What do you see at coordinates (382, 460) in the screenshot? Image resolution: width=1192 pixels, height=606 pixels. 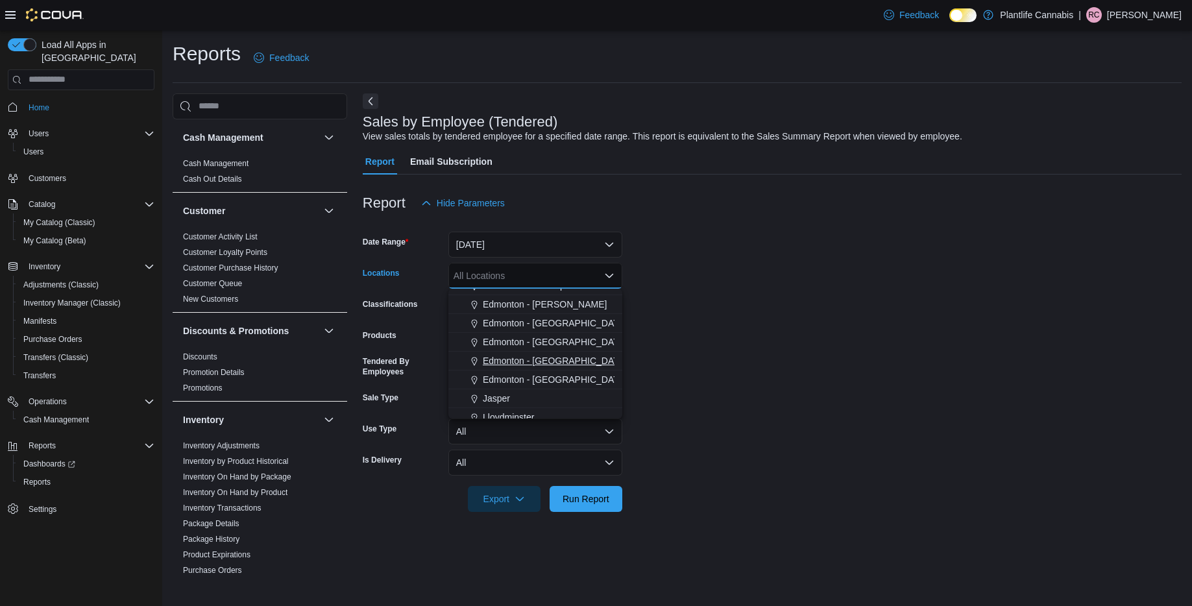 I see `label: Is Delivery` at bounding box center [382, 460].